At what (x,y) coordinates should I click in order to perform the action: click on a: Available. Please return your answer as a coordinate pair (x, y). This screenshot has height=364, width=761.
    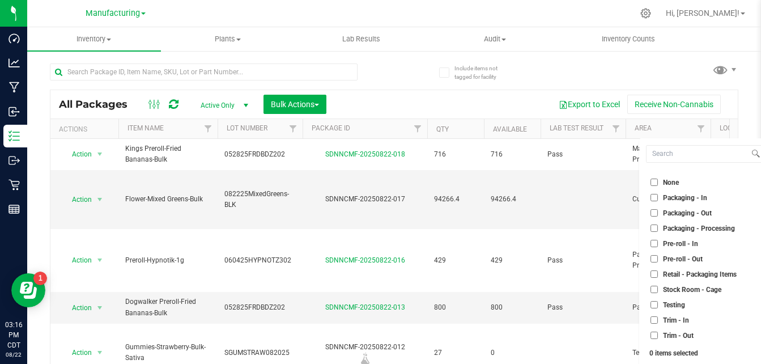
    Looking at the image, I should click on (510, 129).